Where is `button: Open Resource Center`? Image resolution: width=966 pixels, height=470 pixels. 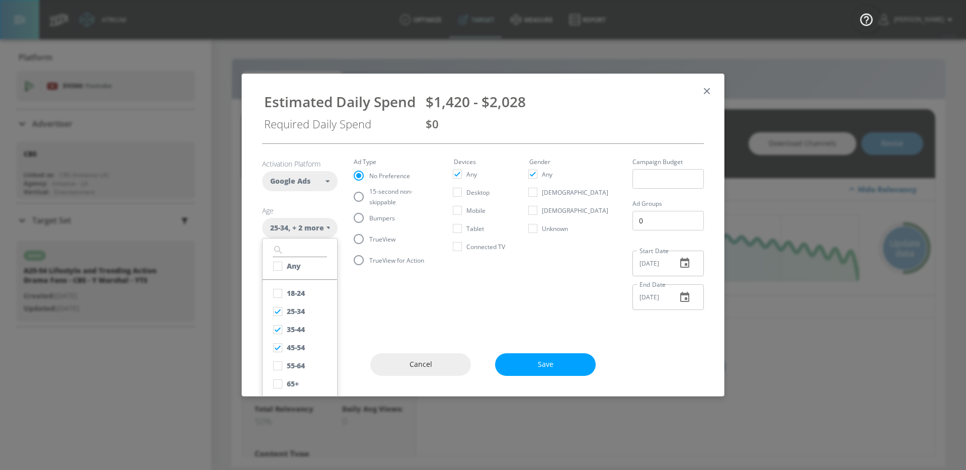 button: Open Resource Center is located at coordinates (867, 19).